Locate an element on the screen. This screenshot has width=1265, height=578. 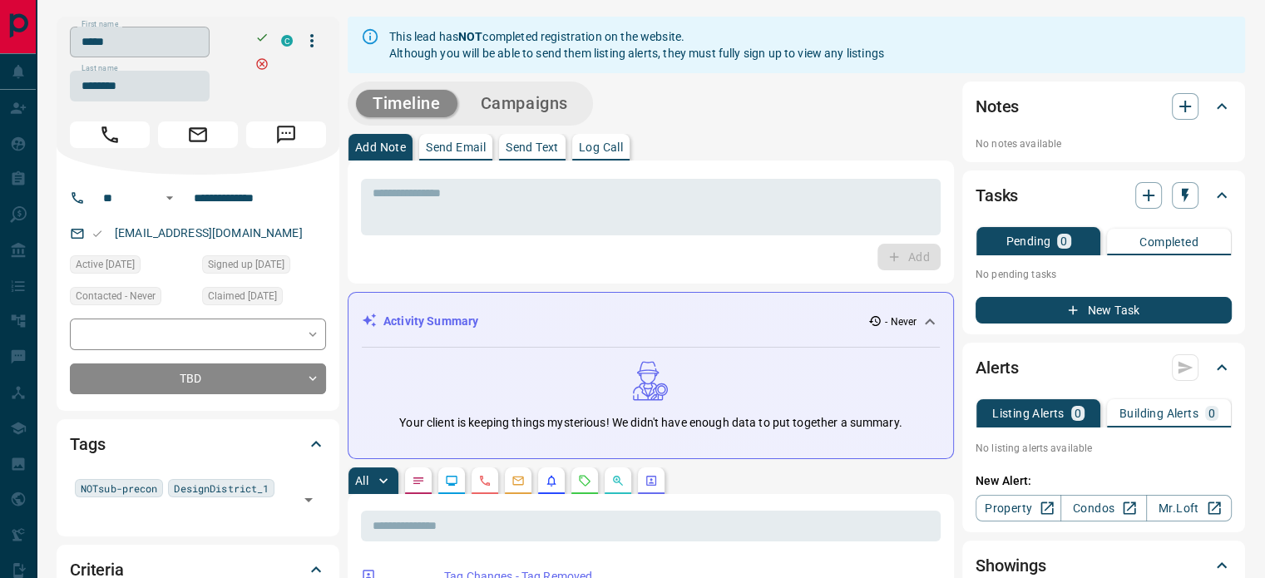
h2: Notes is located at coordinates (998, 106).